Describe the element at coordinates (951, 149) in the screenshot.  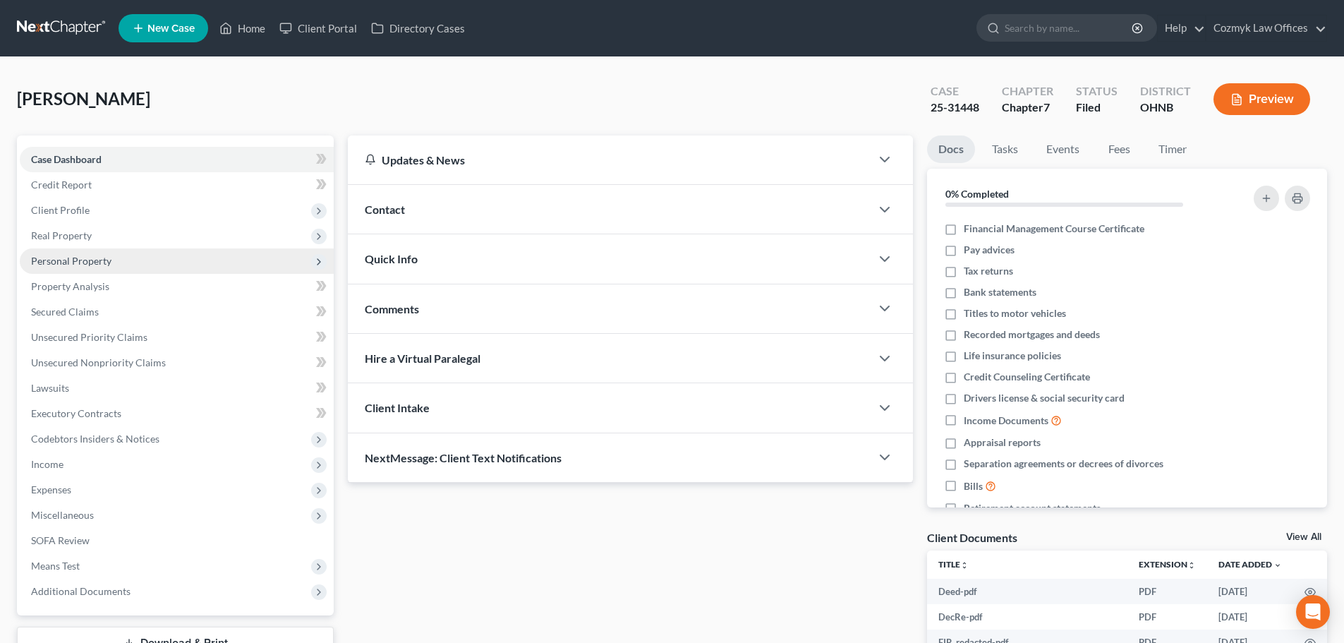
I see `a: Docs` at that location.